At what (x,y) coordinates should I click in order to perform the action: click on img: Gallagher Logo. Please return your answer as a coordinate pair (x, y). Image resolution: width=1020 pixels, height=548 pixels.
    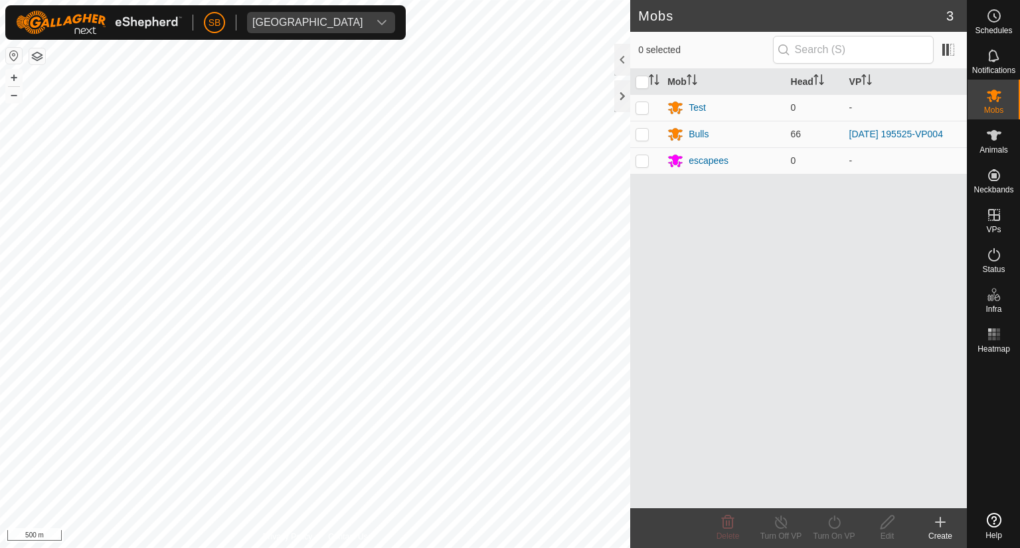
    Looking at the image, I should click on (99, 23).